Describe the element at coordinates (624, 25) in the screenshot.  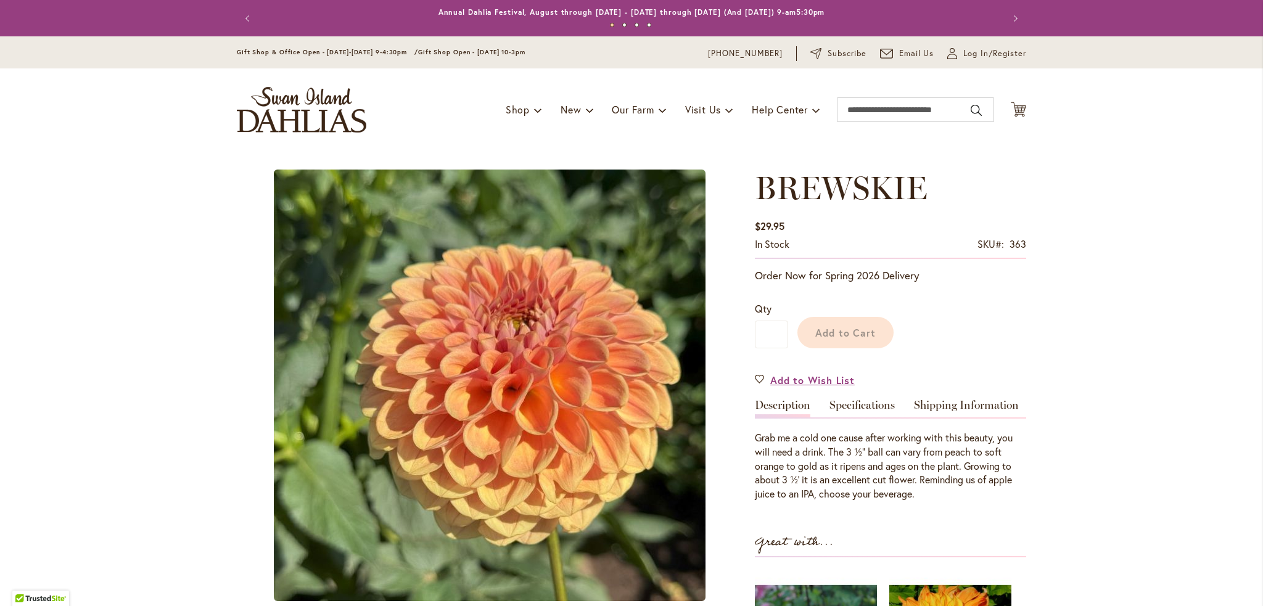
I see `button: 2 of 4` at that location.